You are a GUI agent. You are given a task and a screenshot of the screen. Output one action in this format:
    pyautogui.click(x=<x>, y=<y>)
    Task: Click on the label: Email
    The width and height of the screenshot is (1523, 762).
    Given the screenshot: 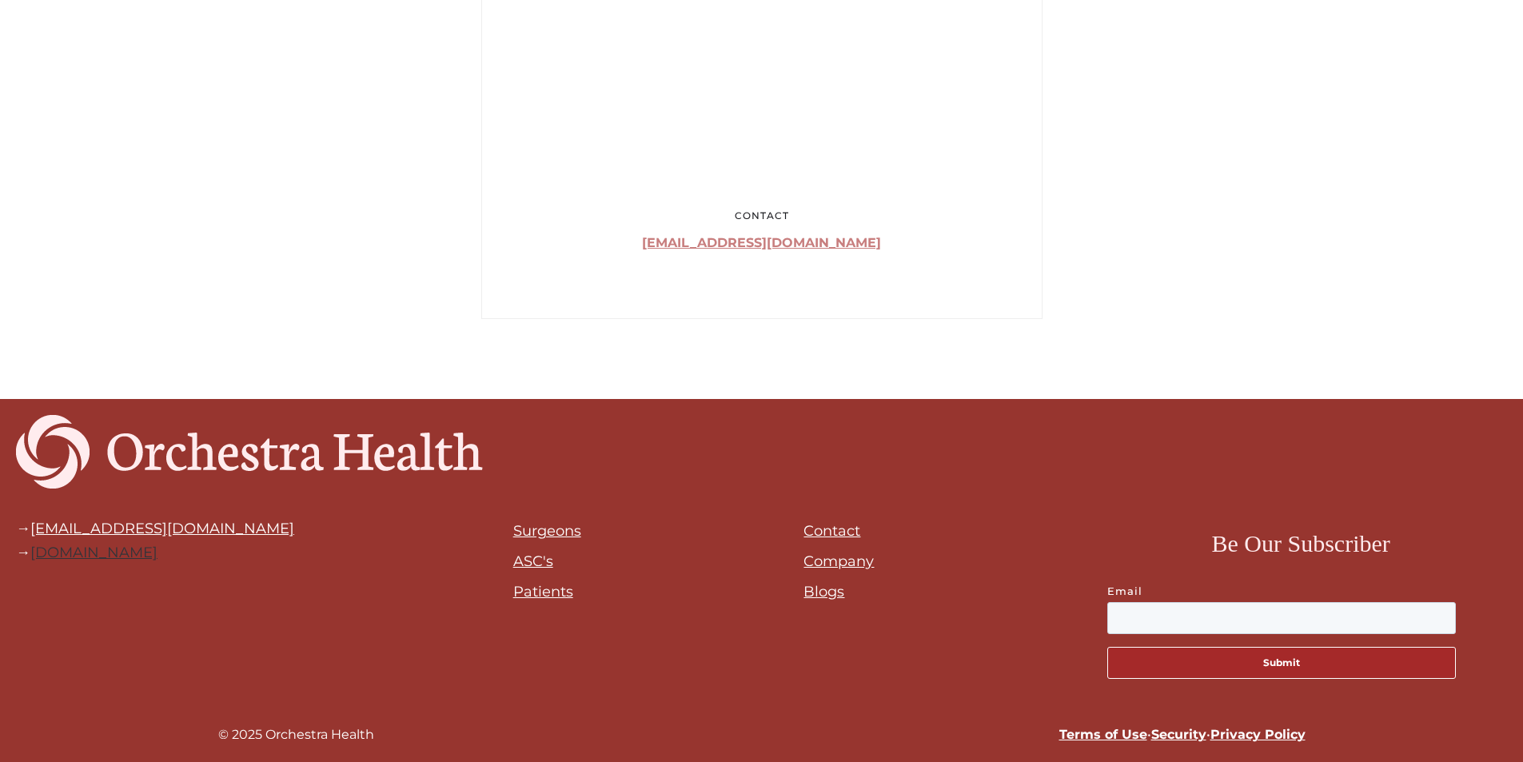 What is the action you would take?
    pyautogui.click(x=1301, y=591)
    